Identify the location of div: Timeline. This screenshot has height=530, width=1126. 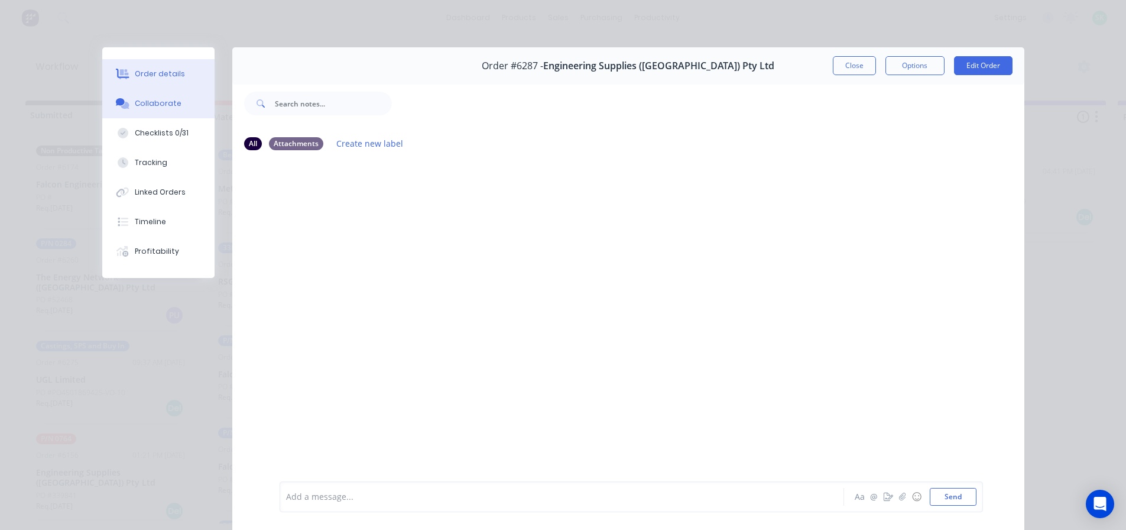
(150, 222).